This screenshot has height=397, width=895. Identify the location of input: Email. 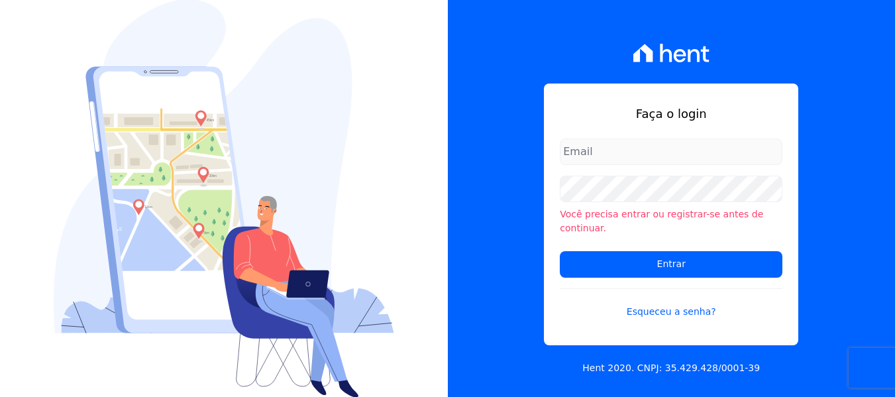
(671, 152).